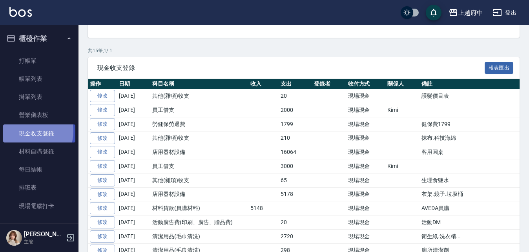  I want to click on th: 關係人, so click(402, 84).